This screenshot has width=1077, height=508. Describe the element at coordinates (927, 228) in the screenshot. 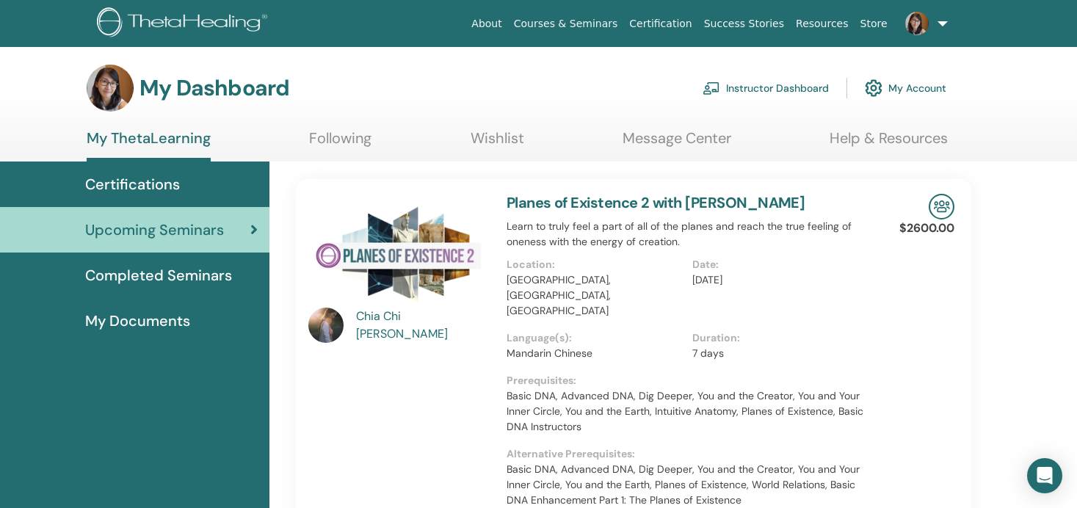

I see `p: $2600.00` at that location.